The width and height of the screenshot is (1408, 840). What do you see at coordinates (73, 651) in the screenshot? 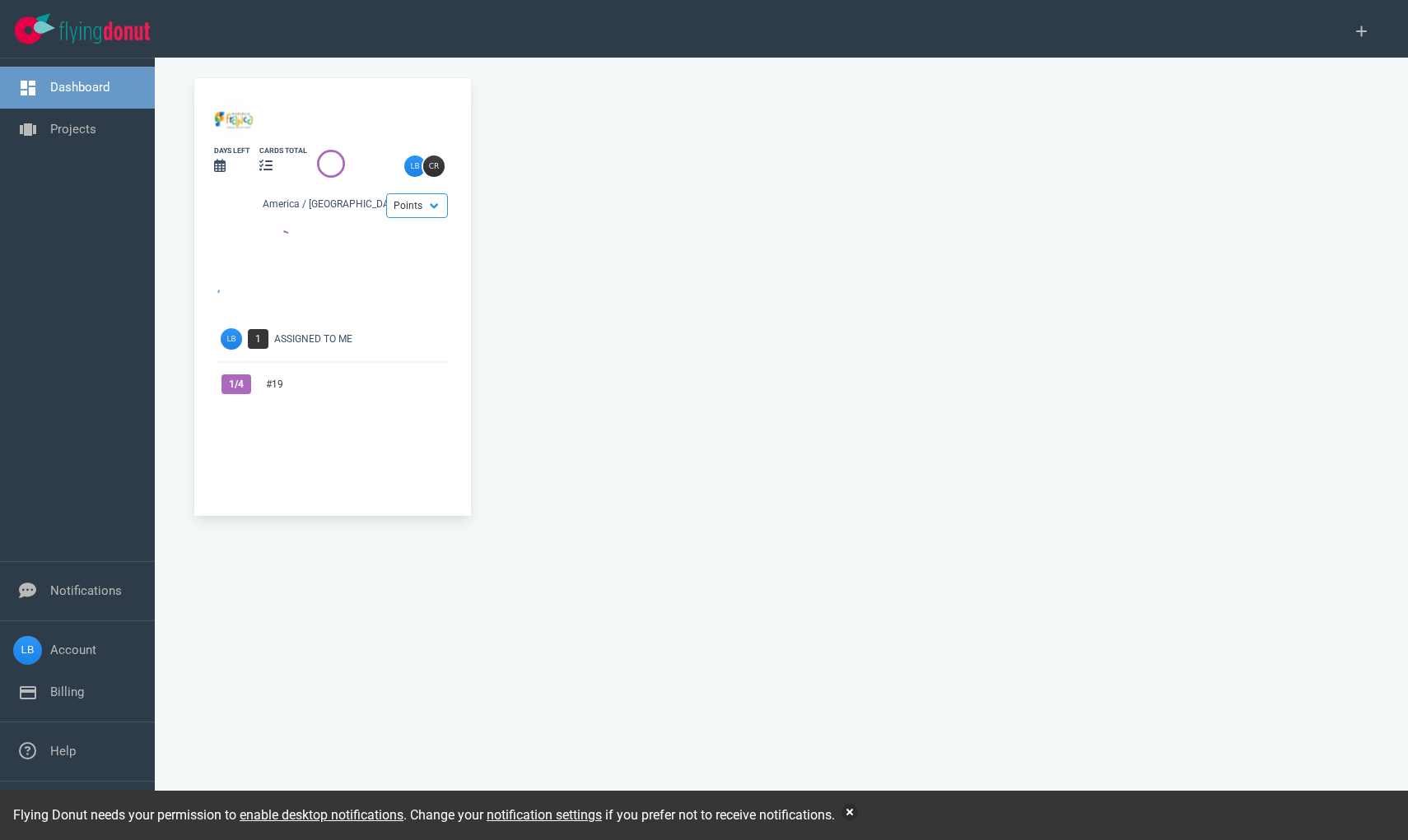
I see `a: Account` at bounding box center [73, 651].